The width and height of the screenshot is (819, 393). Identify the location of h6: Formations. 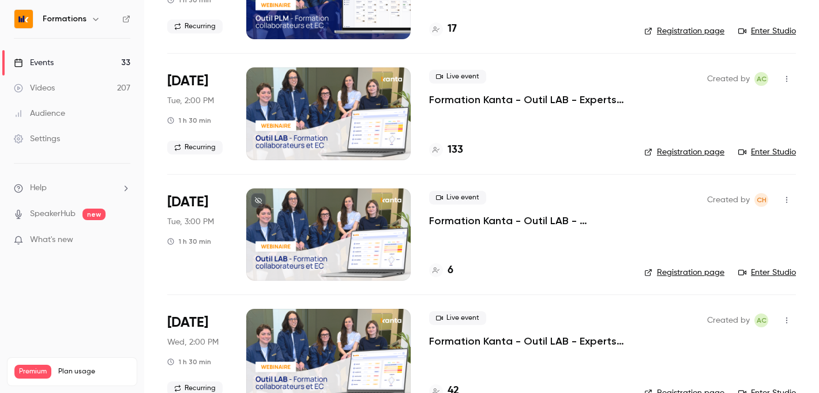
(65, 19).